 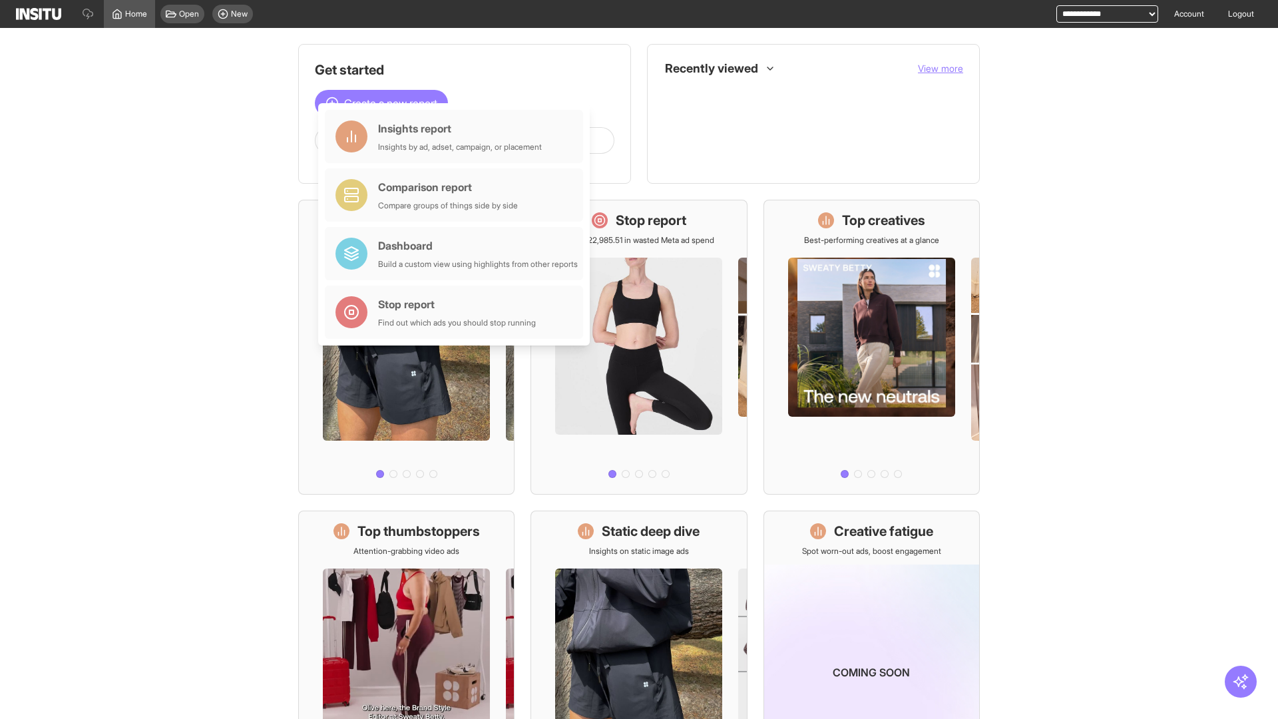 What do you see at coordinates (871, 240) in the screenshot?
I see `p: Best-performing creatives at a glance` at bounding box center [871, 240].